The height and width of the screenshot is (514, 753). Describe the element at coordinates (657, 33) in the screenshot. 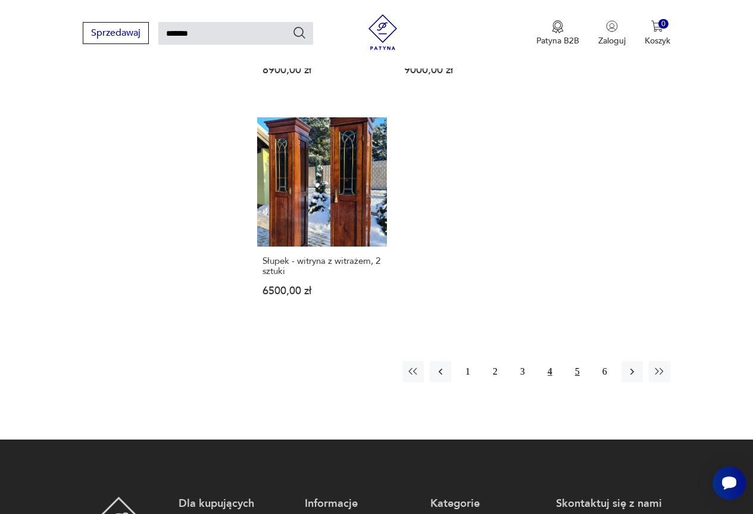

I see `button: 0Koszyk` at that location.